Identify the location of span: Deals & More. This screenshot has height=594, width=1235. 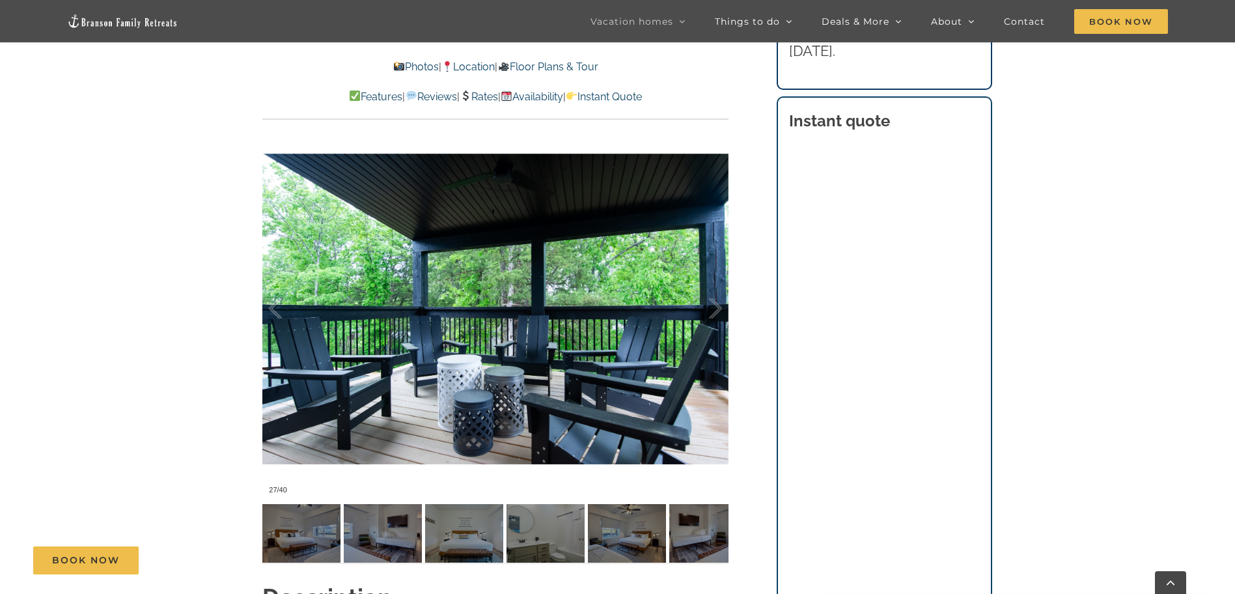
(855, 21).